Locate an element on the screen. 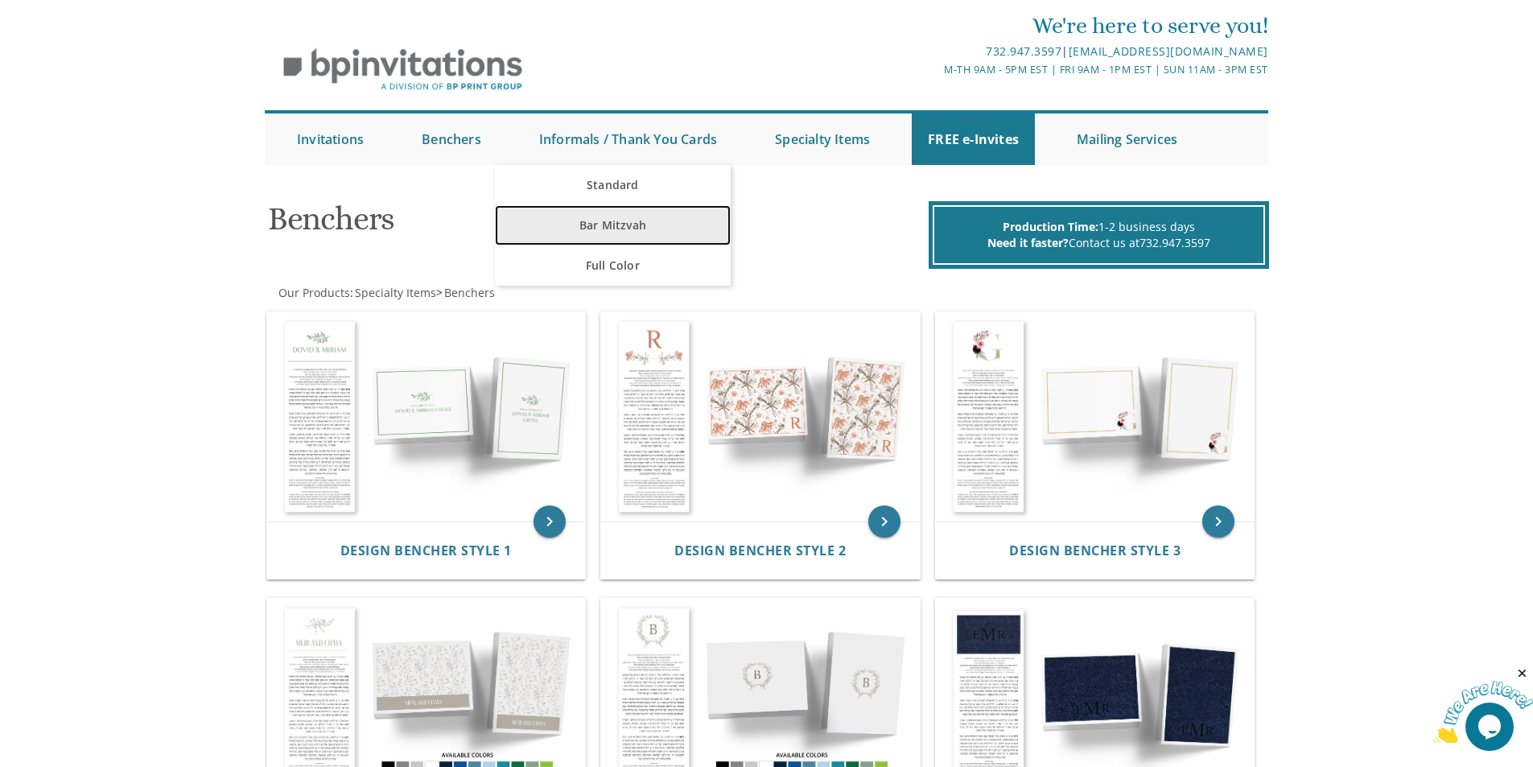 Image resolution: width=1533 pixels, height=767 pixels. a: Design Bencher Style 2 is located at coordinates (760, 550).